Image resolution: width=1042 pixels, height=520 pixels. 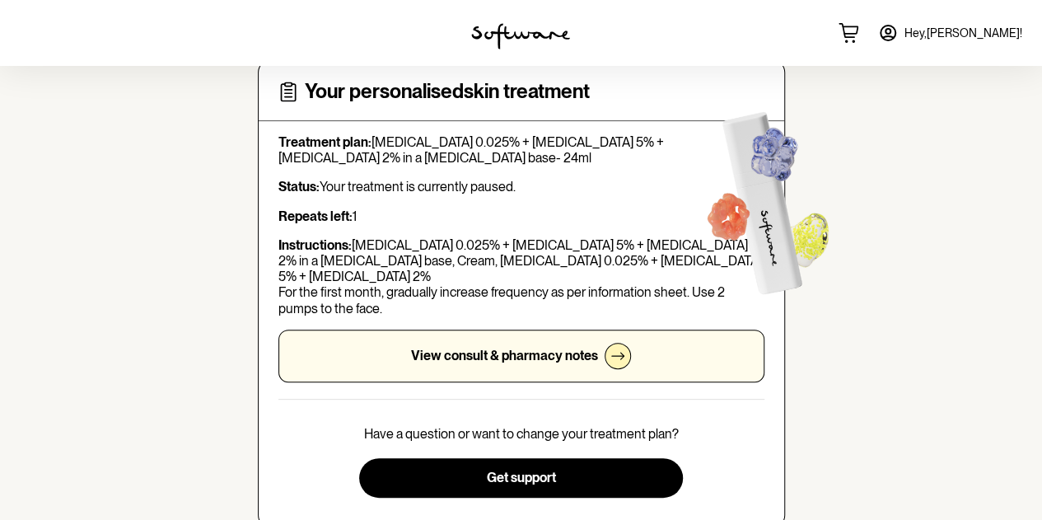 What do you see at coordinates (764, 198) in the screenshot?
I see `img: Software treatment bottle` at bounding box center [764, 198].